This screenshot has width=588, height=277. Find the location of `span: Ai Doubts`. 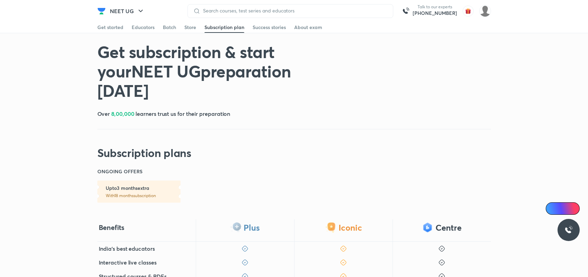

span: Ai Doubts is located at coordinates (566, 209).